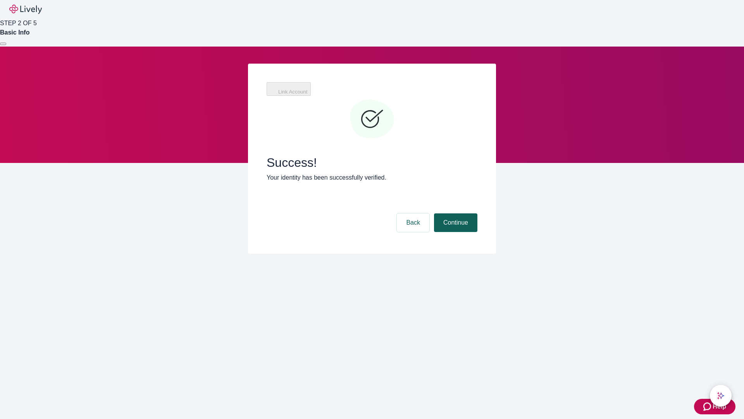 The height and width of the screenshot is (419, 744). What do you see at coordinates (372, 119) in the screenshot?
I see `svg: Checkmark icon` at bounding box center [372, 119].